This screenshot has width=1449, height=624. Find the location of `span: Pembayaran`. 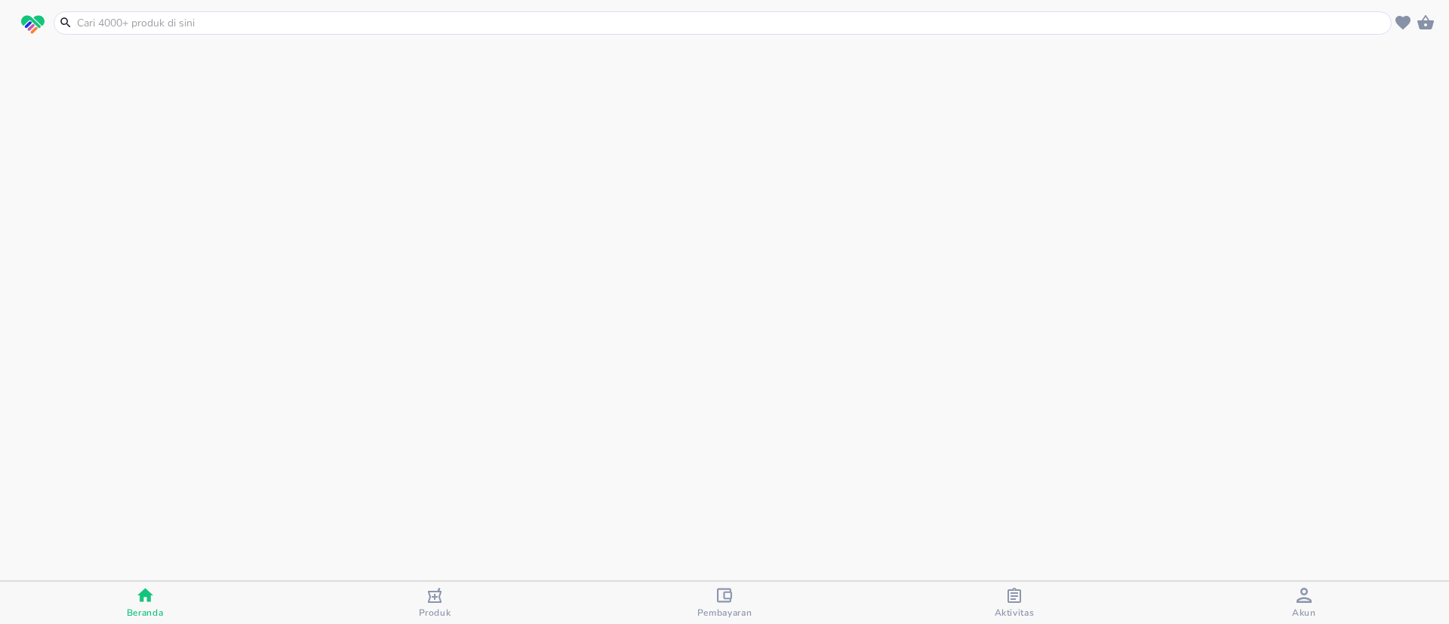

span: Pembayaran is located at coordinates (724, 613).